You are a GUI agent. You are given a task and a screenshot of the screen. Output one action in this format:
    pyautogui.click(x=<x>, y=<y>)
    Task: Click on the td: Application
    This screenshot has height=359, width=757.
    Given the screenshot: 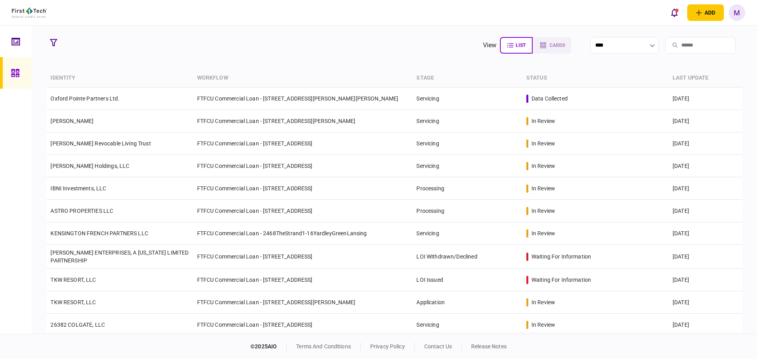 What is the action you would take?
    pyautogui.click(x=467, y=302)
    